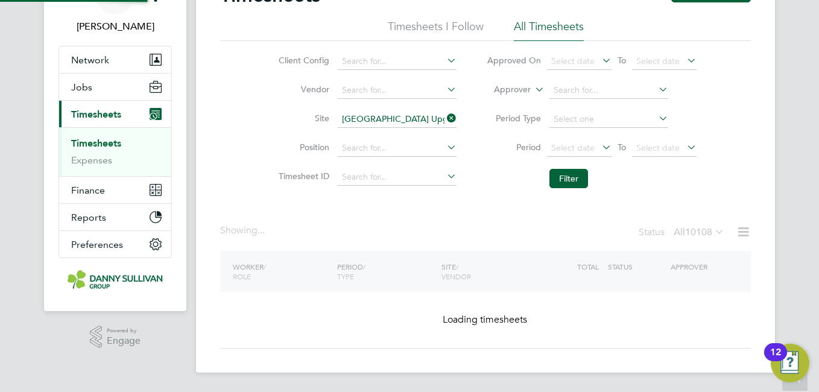  Describe the element at coordinates (790, 363) in the screenshot. I see `button: Open Resource Center, 12 new notifications` at that location.